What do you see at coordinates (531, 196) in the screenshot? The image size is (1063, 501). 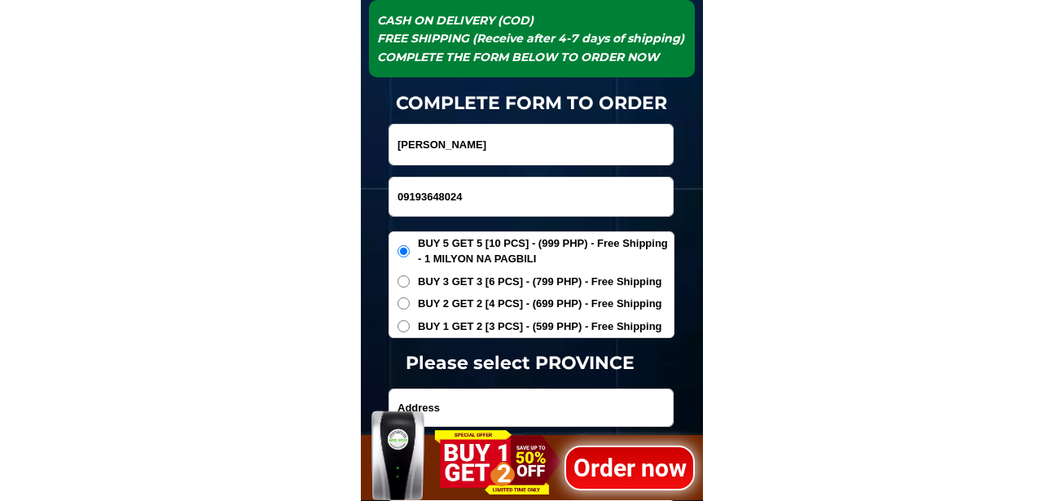 I see `input: Input phone_number` at bounding box center [531, 196].